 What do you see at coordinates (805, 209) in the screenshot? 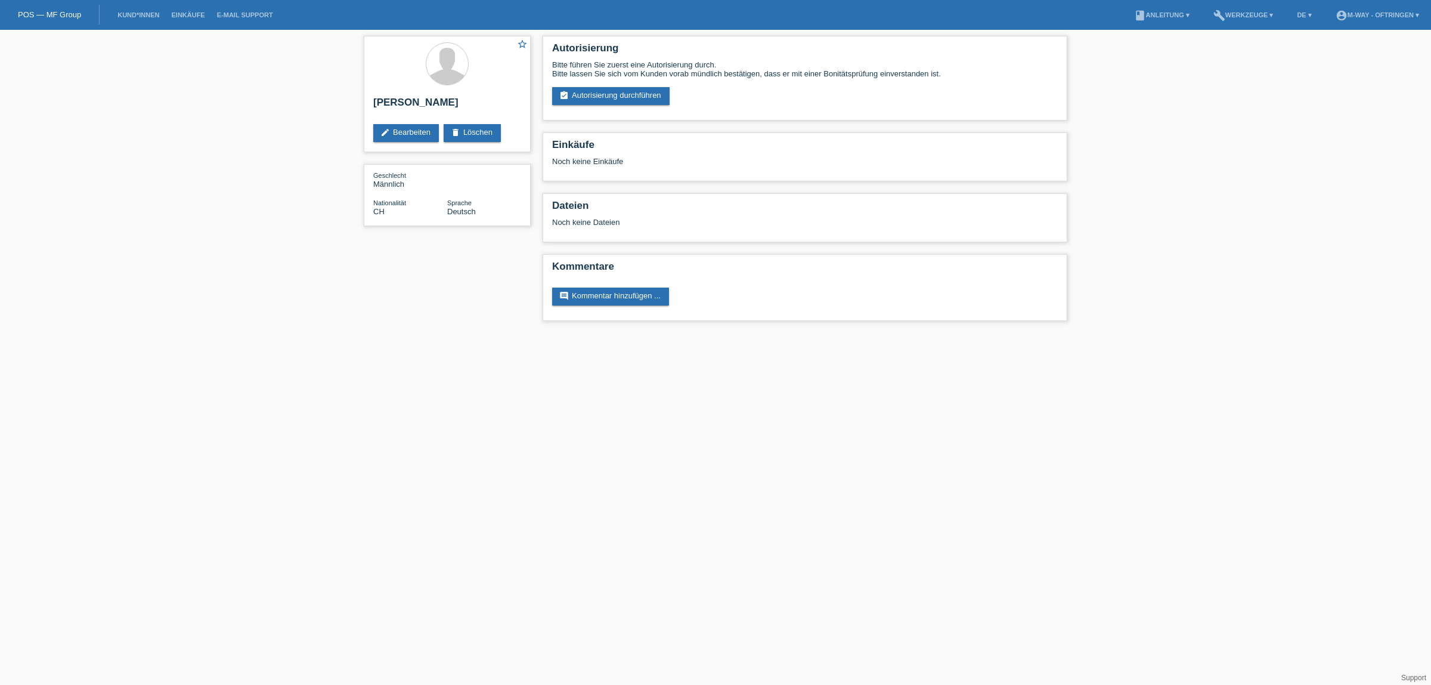
I see `h2: Dateien` at bounding box center [805, 209].